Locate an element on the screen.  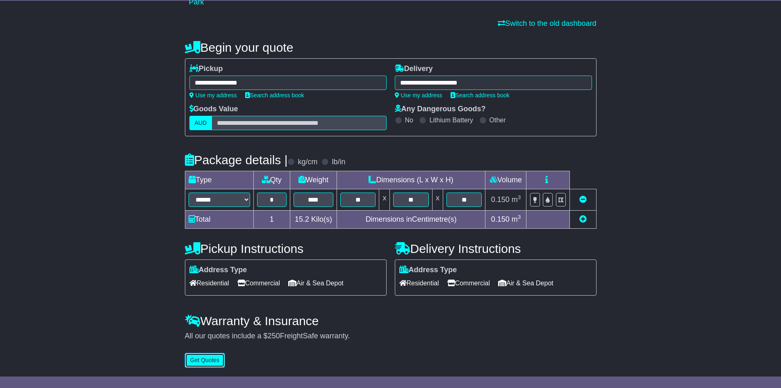
label: AUD is located at coordinates (201, 123).